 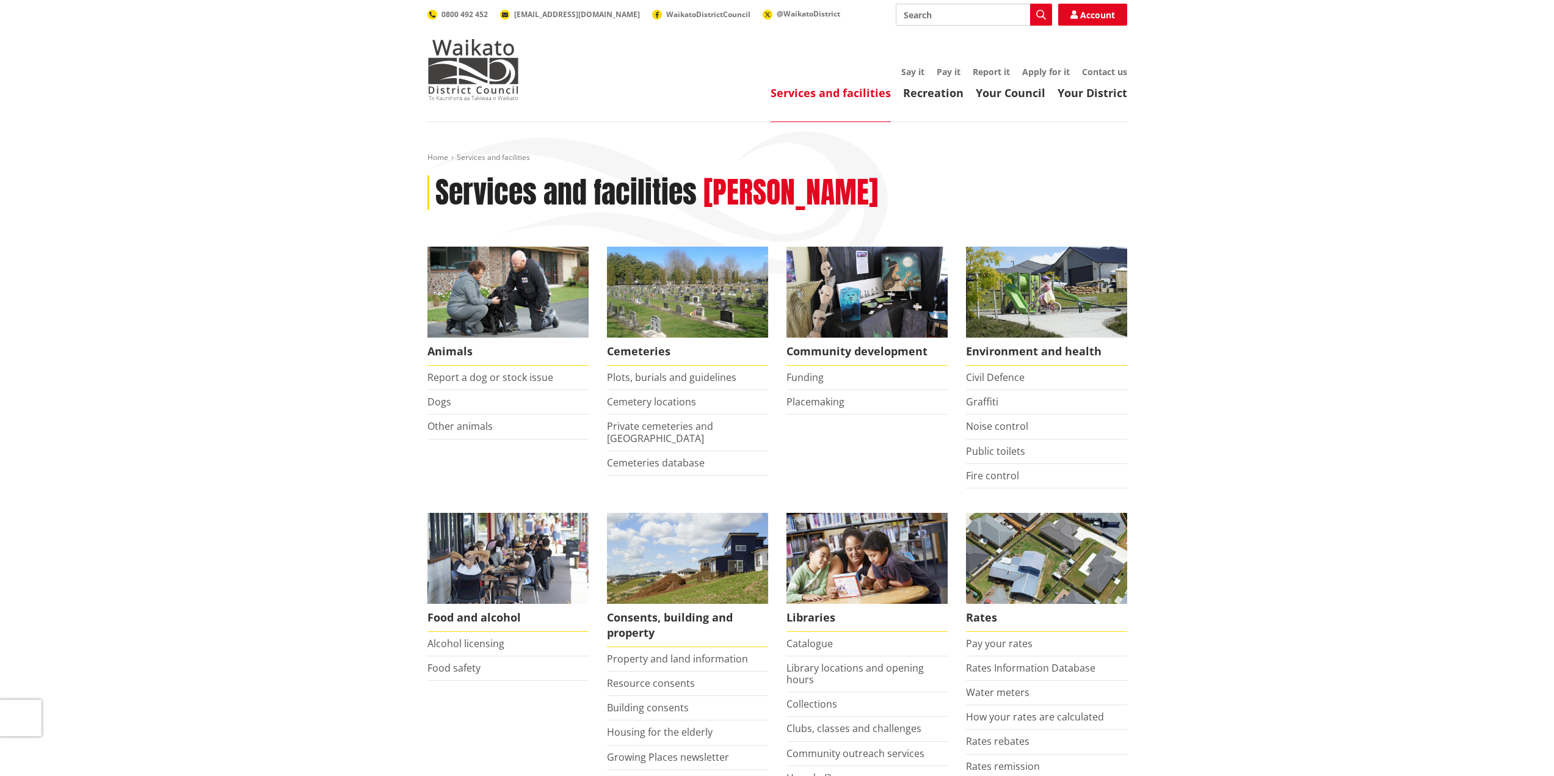 What do you see at coordinates (997, 692) in the screenshot?
I see `a: Water meters` at bounding box center [997, 692].